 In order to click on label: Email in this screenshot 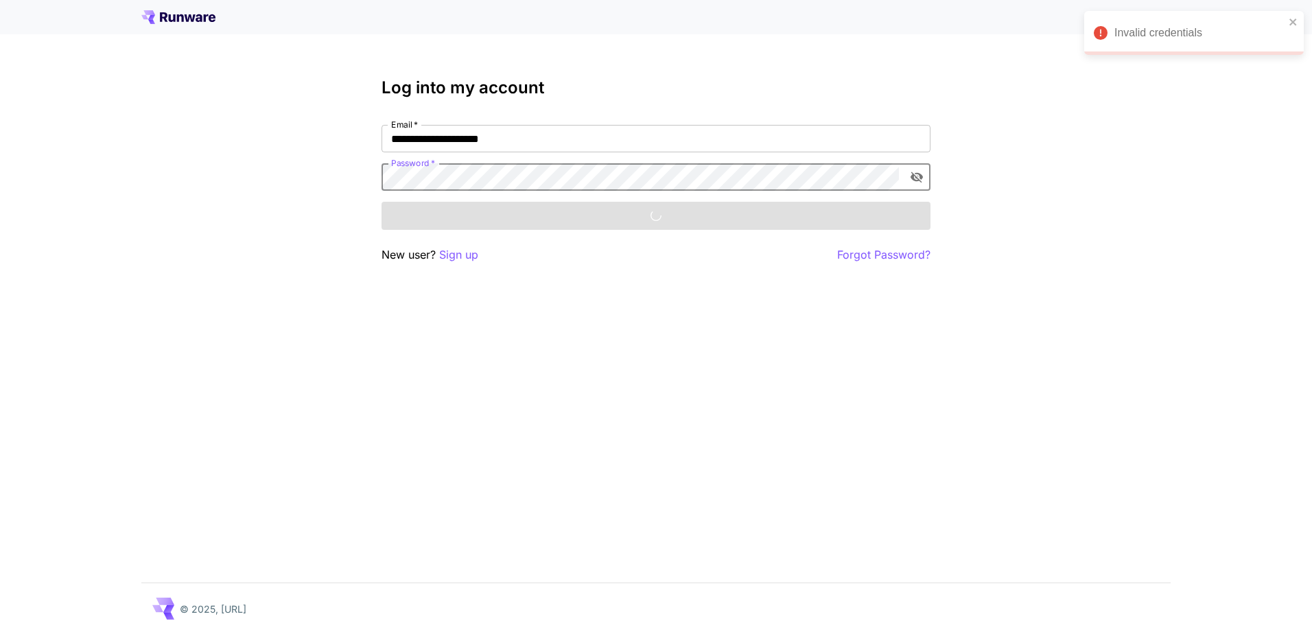, I will do `click(404, 124)`.